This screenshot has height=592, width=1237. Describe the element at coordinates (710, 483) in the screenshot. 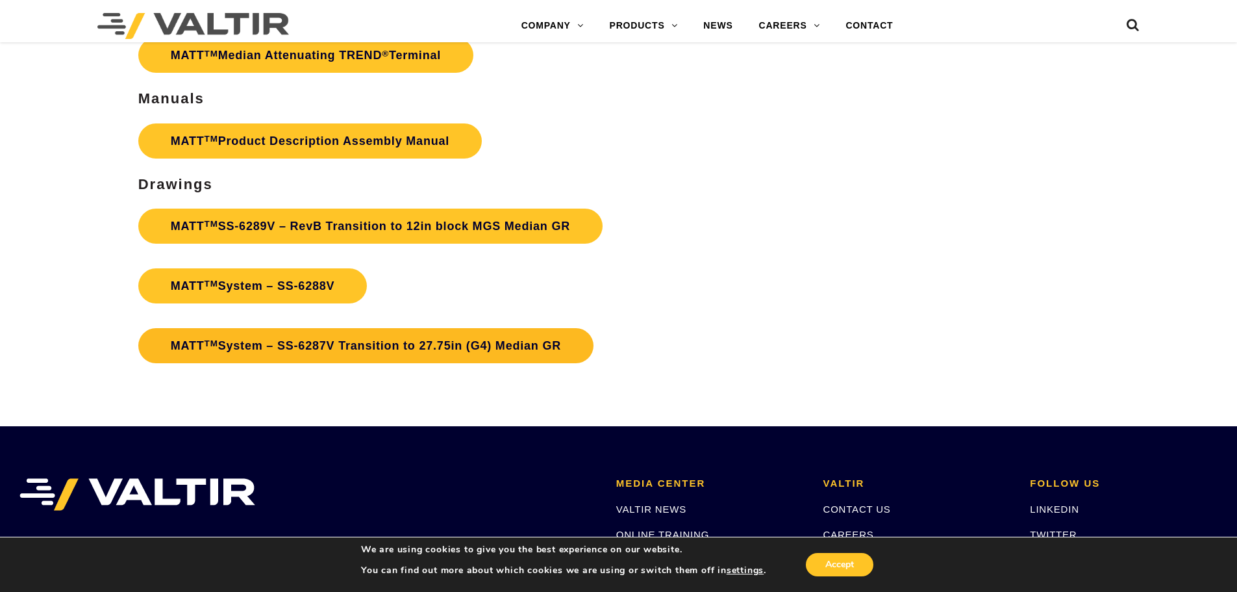

I see `h2: MEDIA CENTER` at that location.